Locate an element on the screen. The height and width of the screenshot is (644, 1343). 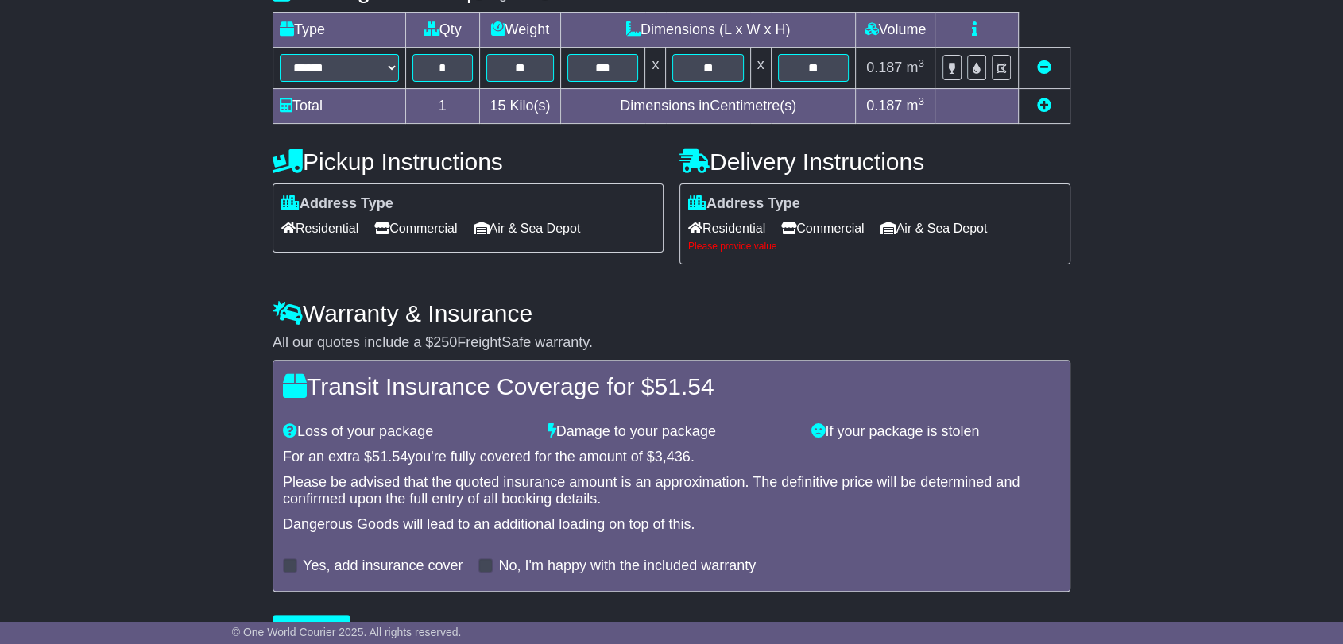
span: 15 is located at coordinates (497, 106).